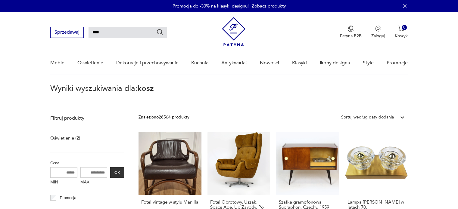  I want to click on button: Zaloguj, so click(378, 32).